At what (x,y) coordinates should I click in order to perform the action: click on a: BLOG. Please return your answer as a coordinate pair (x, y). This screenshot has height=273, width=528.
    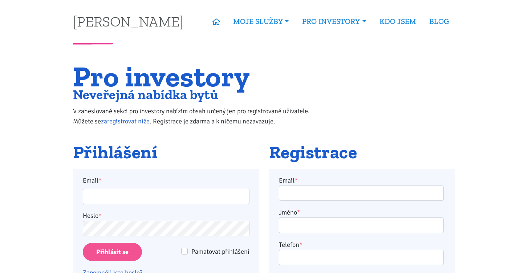
    Looking at the image, I should click on (439, 21).